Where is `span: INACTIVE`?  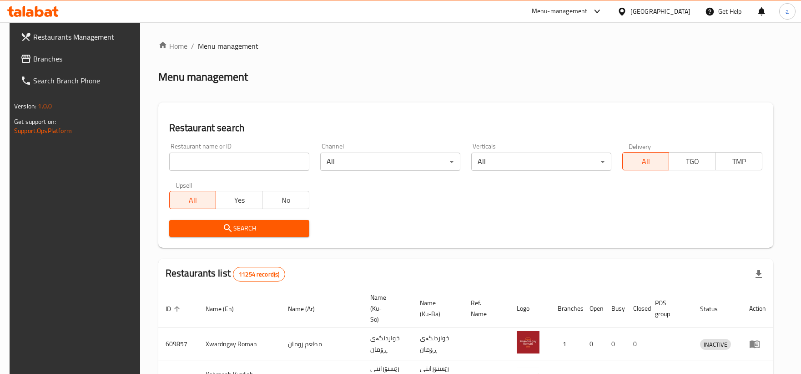 span: INACTIVE is located at coordinates (716, 344).